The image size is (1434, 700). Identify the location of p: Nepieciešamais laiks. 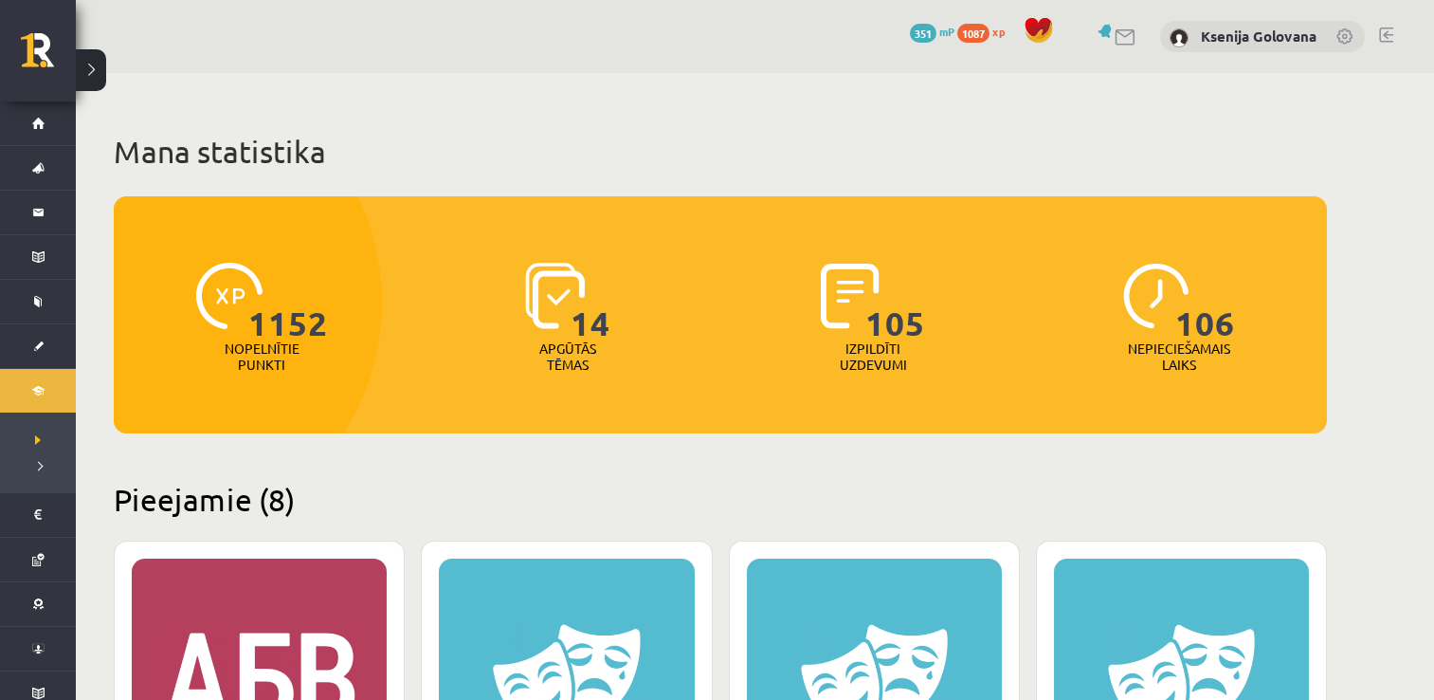
(1179, 356).